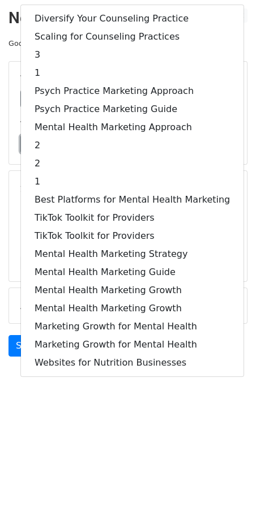 The height and width of the screenshot is (519, 256). Describe the element at coordinates (132, 37) in the screenshot. I see `a: Scaling for Counseling Practices` at that location.